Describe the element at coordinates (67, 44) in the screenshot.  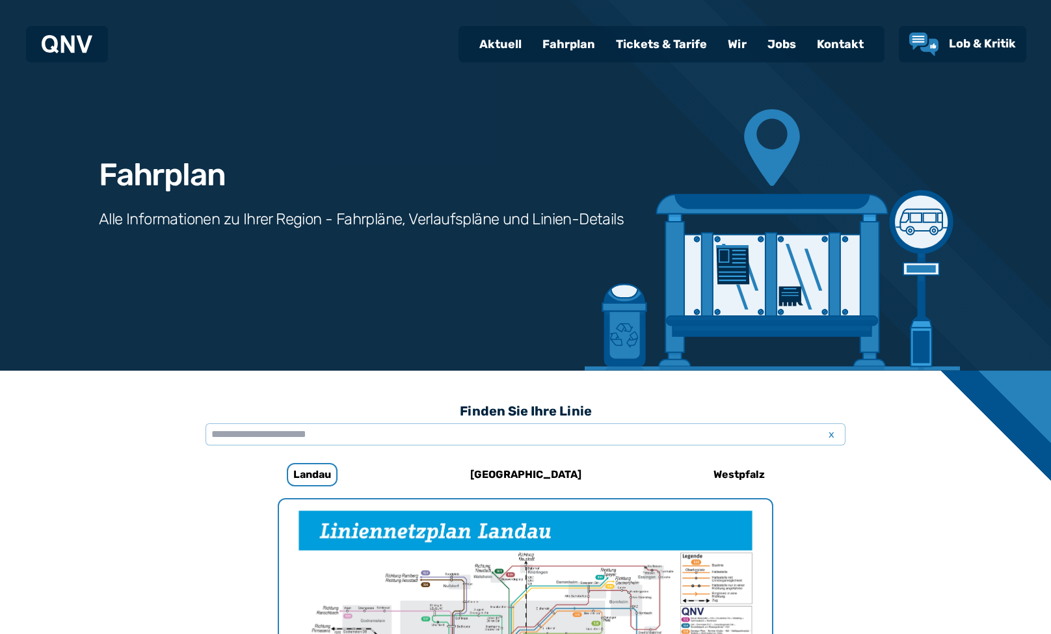
I see `a: QNV Logo` at that location.